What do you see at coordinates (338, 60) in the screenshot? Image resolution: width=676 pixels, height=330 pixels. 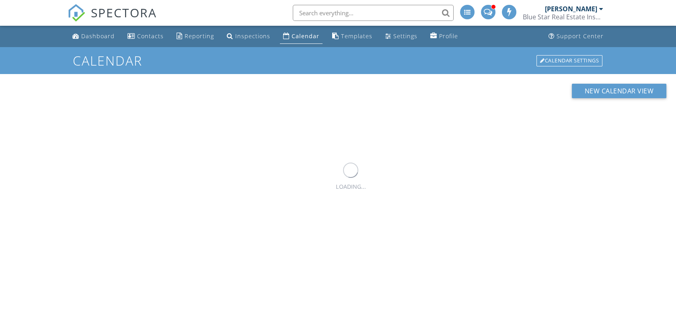 I see `h1: Calendar` at bounding box center [338, 60].